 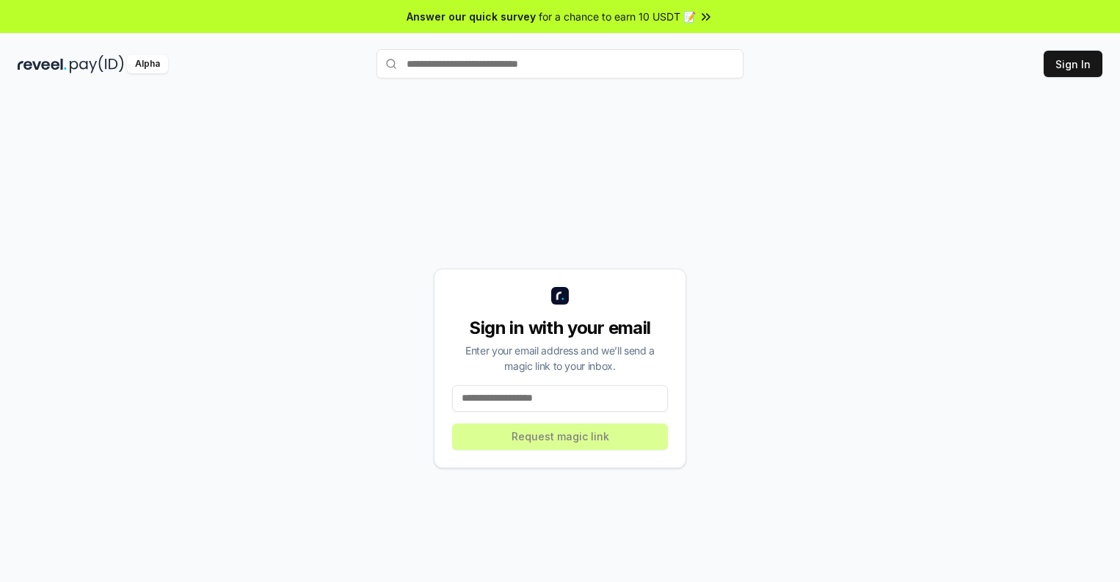 What do you see at coordinates (97, 64) in the screenshot?
I see `img: pay_id` at bounding box center [97, 64].